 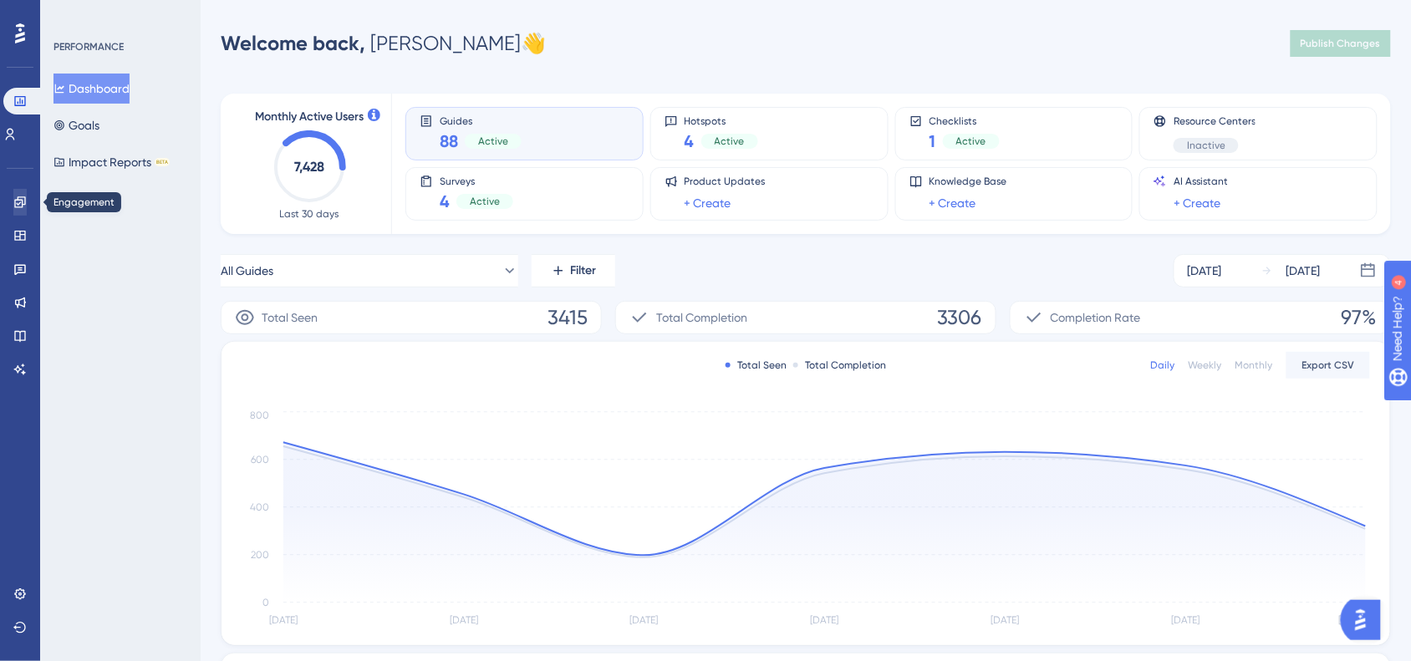 What do you see at coordinates (1206, 365) in the screenshot?
I see `div: Weekly` at bounding box center [1206, 365].